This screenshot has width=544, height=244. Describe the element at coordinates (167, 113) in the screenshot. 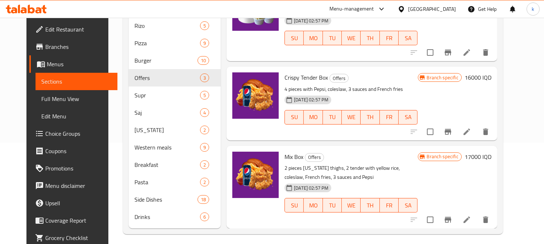

I see `div: Saj` at that location.